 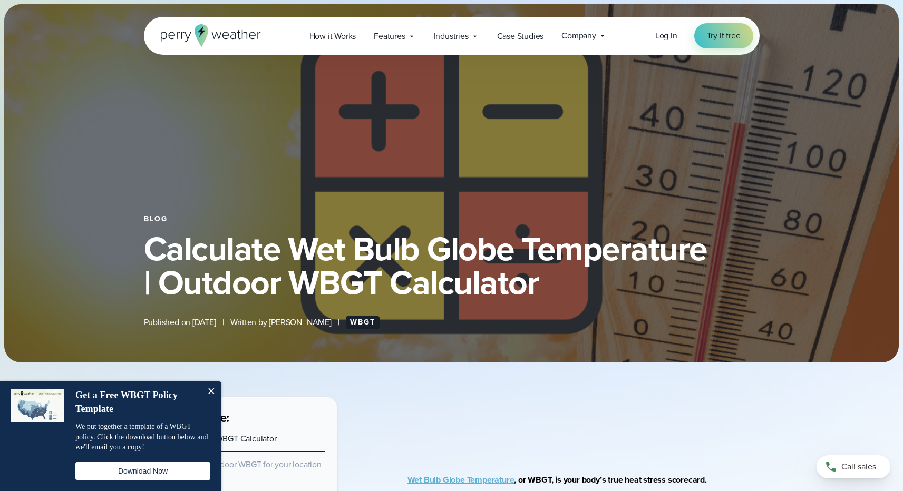 I want to click on span: Call sales, so click(x=859, y=467).